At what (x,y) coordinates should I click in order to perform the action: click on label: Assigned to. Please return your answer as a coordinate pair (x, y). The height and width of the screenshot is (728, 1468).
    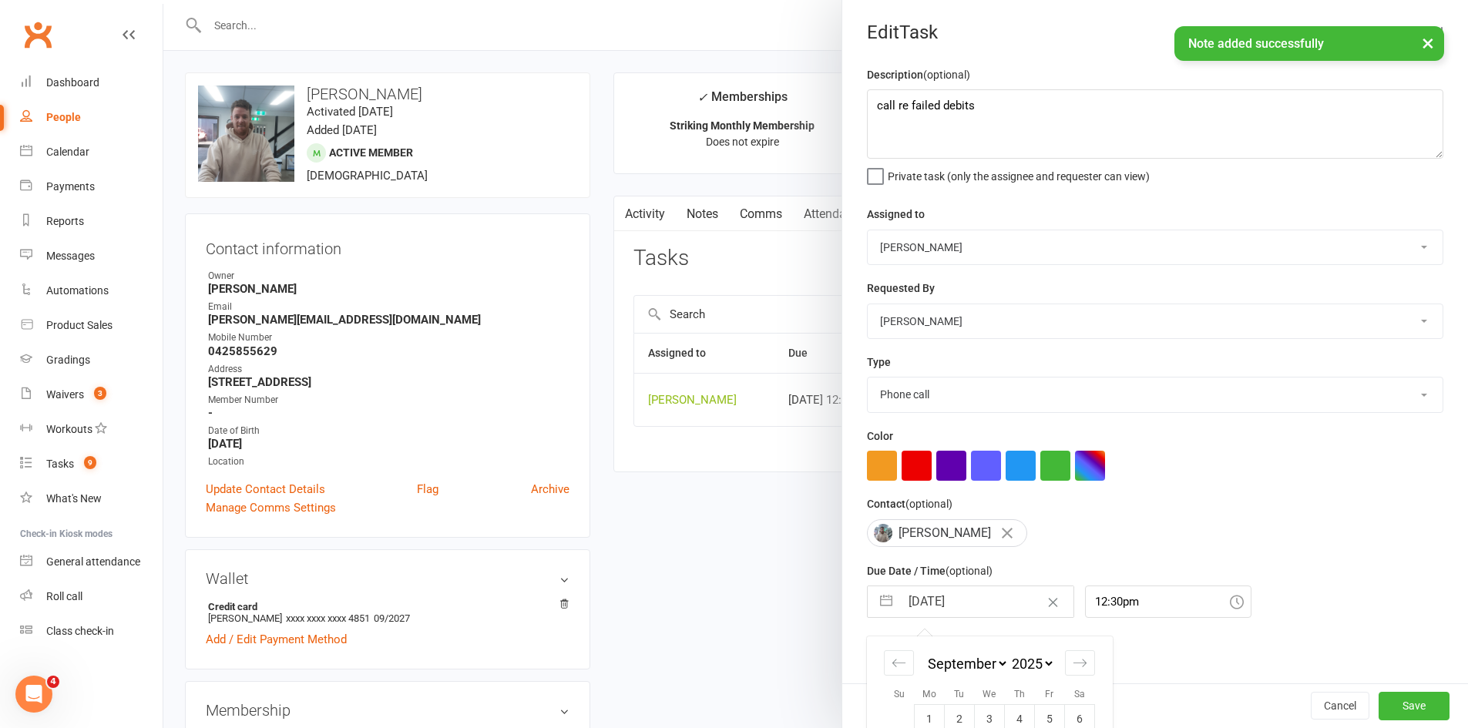
    Looking at the image, I should click on (895, 214).